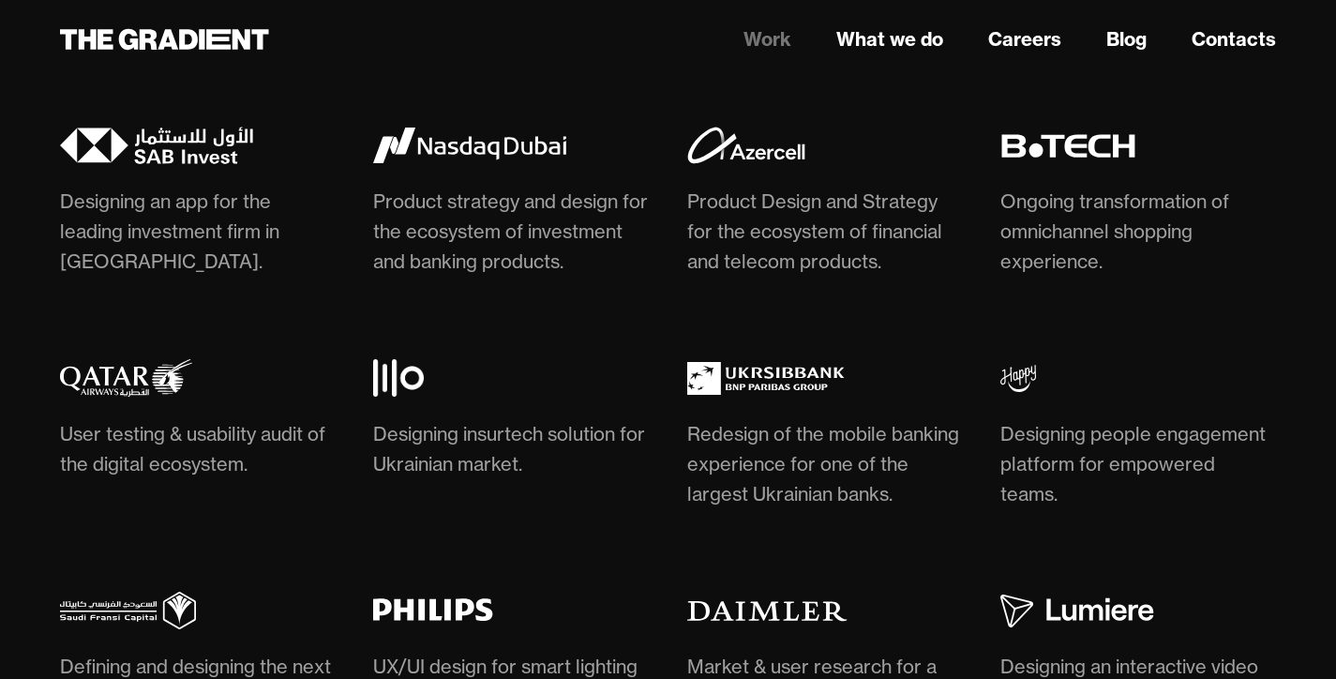 The width and height of the screenshot is (1336, 679). Describe the element at coordinates (511, 232) in the screenshot. I see `div: Product strategy and design for the ecosystem of investment and banking products.` at that location.